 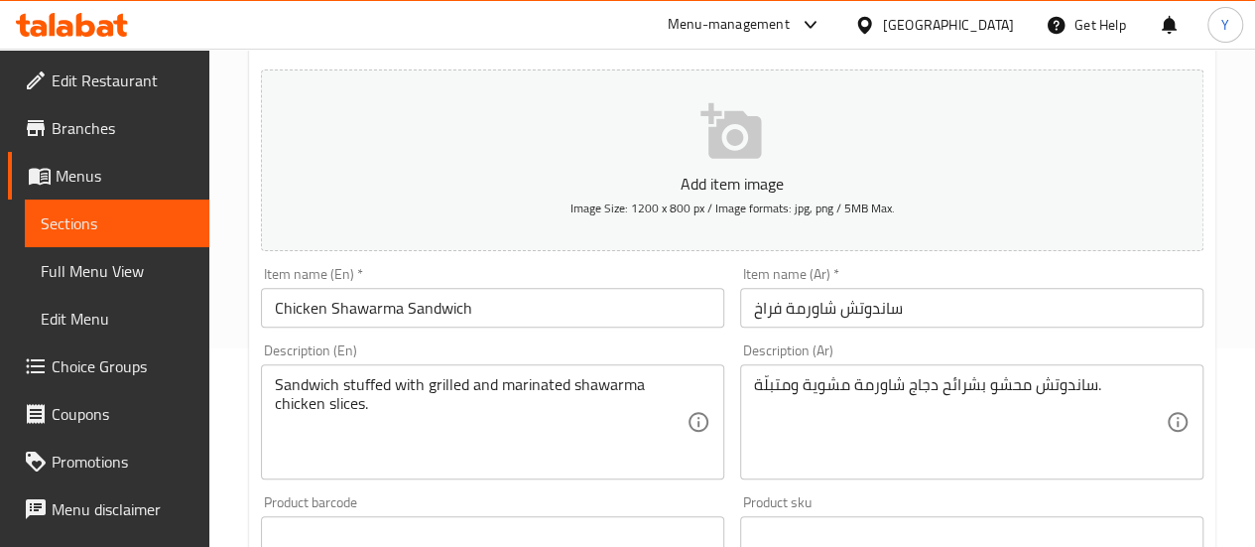 What do you see at coordinates (122, 414) in the screenshot?
I see `span: Coupons` at bounding box center [122, 414].